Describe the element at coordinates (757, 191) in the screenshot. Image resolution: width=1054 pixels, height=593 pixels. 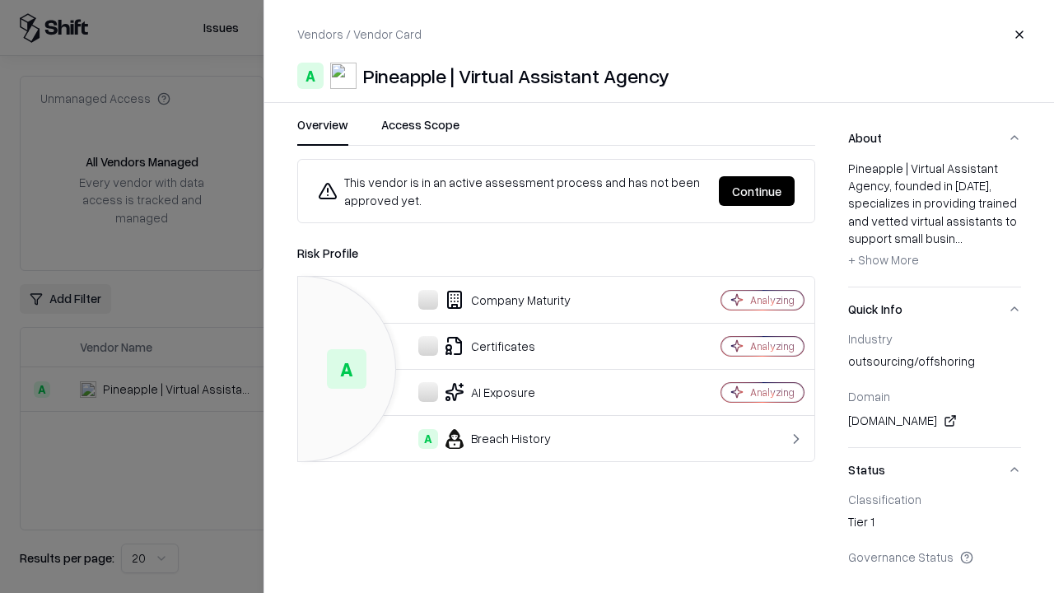
I see `button: Continue` at that location.